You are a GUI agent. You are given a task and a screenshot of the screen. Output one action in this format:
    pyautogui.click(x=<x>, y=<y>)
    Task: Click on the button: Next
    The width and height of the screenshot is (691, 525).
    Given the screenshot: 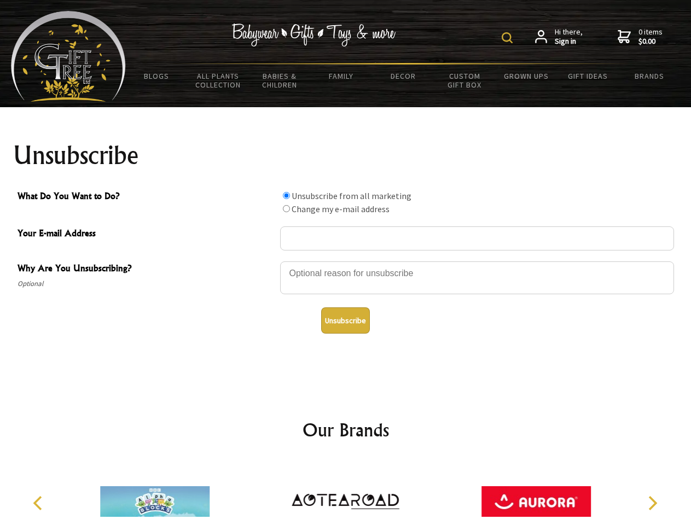 What is the action you would take?
    pyautogui.click(x=652, y=503)
    